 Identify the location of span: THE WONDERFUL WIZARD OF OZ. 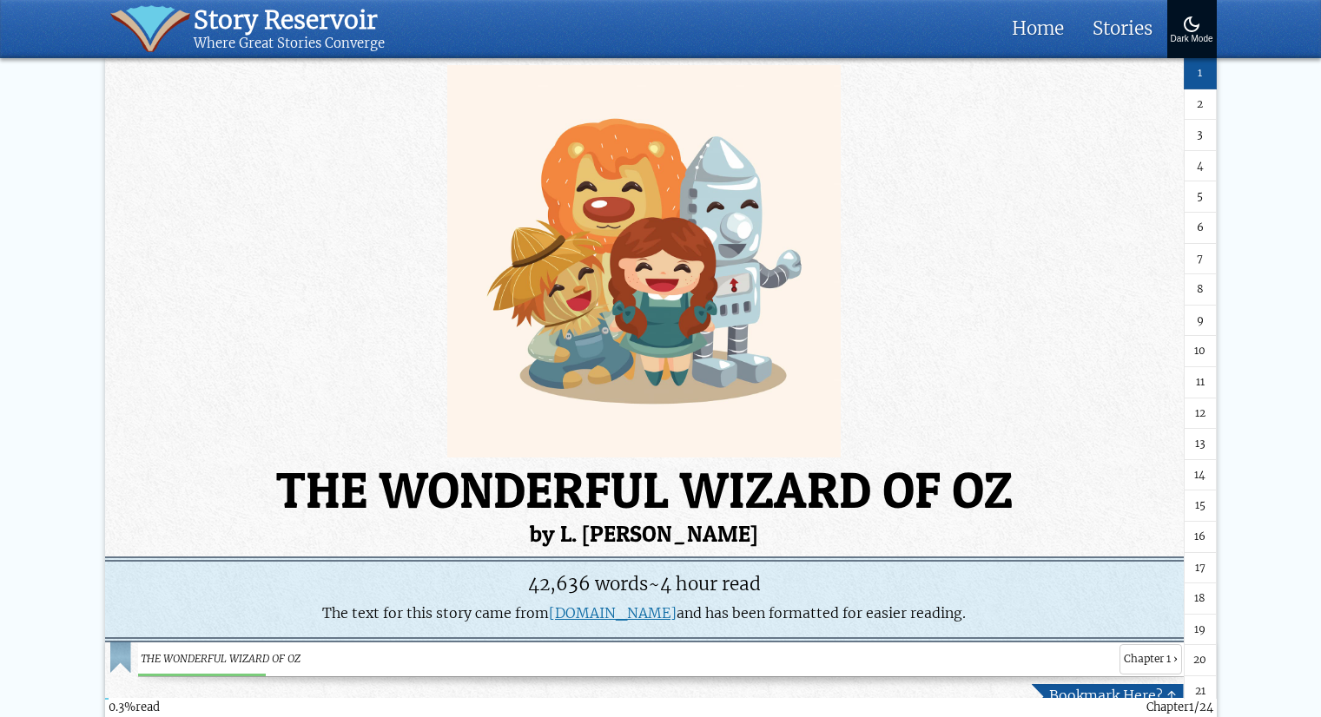
(626, 659).